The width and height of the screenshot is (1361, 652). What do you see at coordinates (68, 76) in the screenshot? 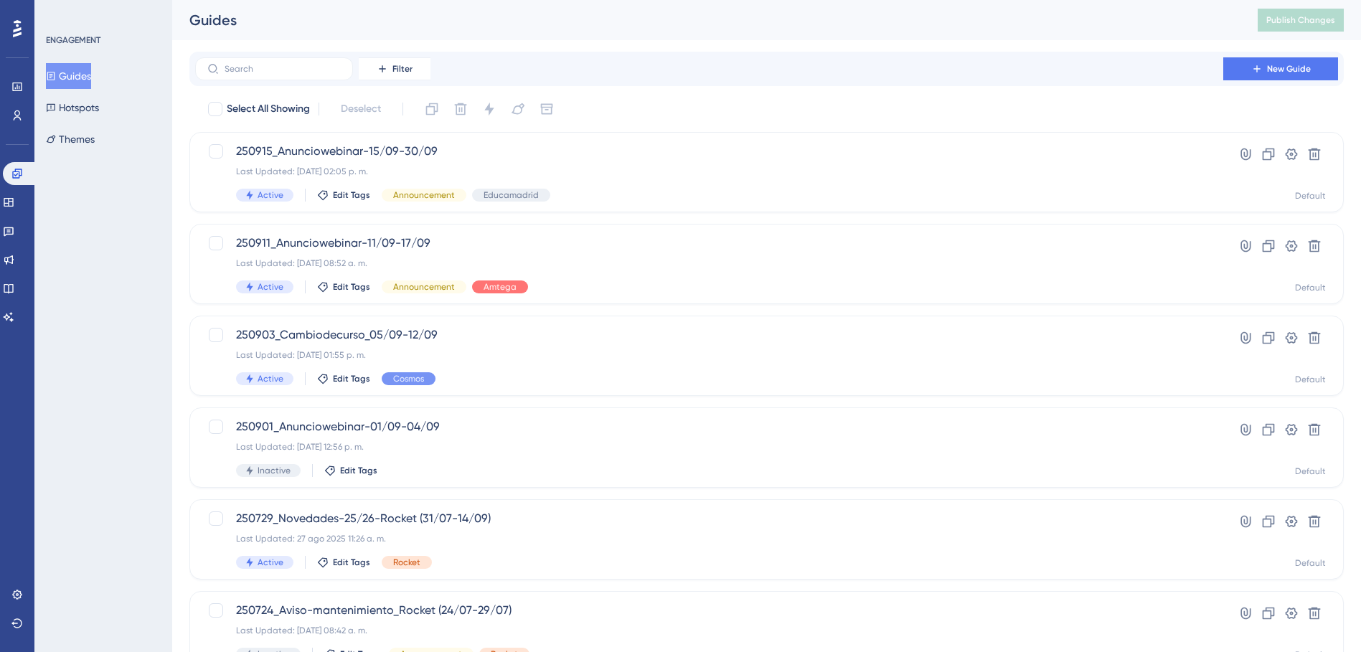
I see `button: Guides` at bounding box center [68, 76].